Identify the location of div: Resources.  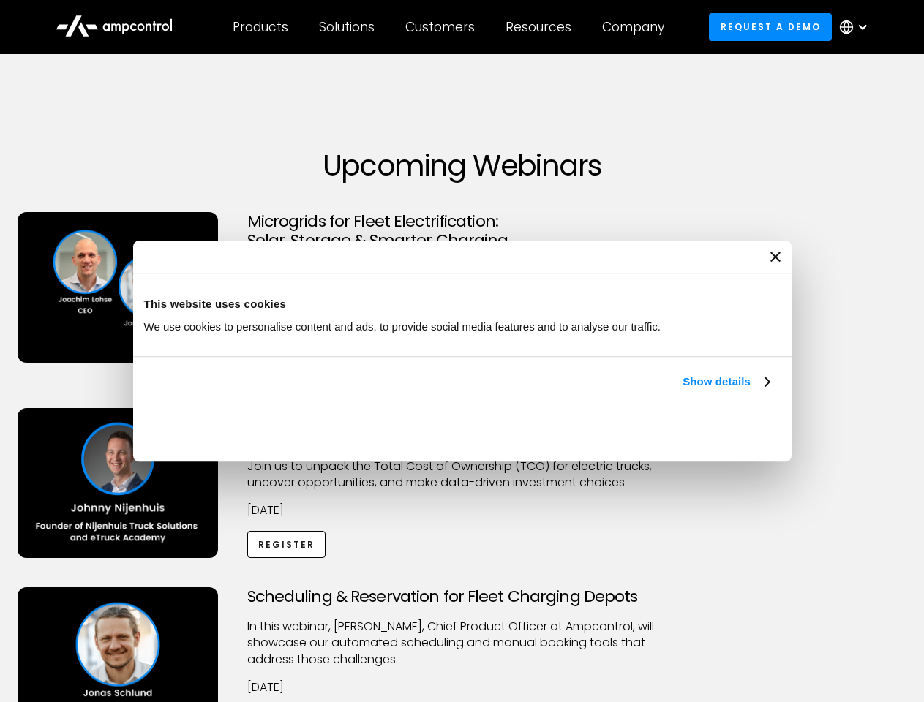
(539, 27).